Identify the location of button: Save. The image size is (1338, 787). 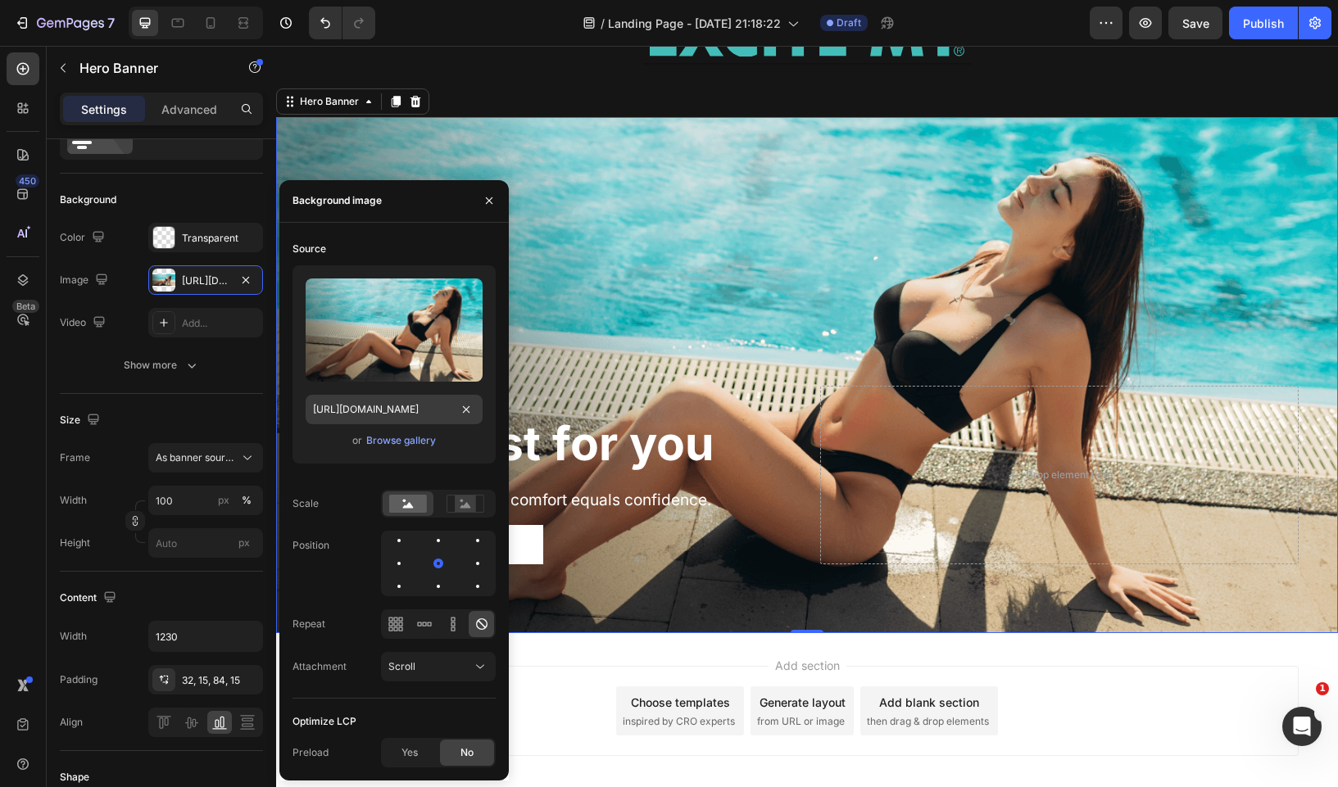
(1195, 23).